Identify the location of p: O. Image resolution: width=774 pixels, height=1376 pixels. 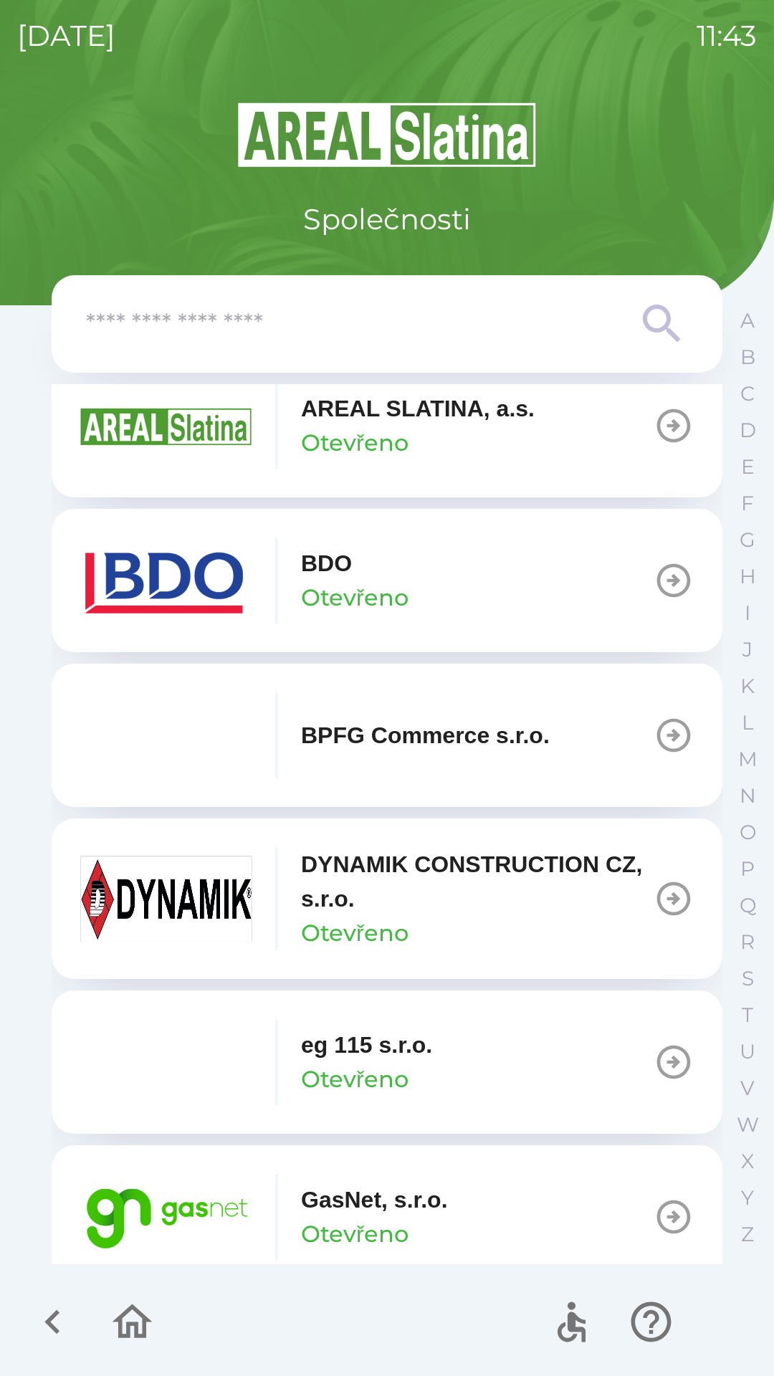
(747, 832).